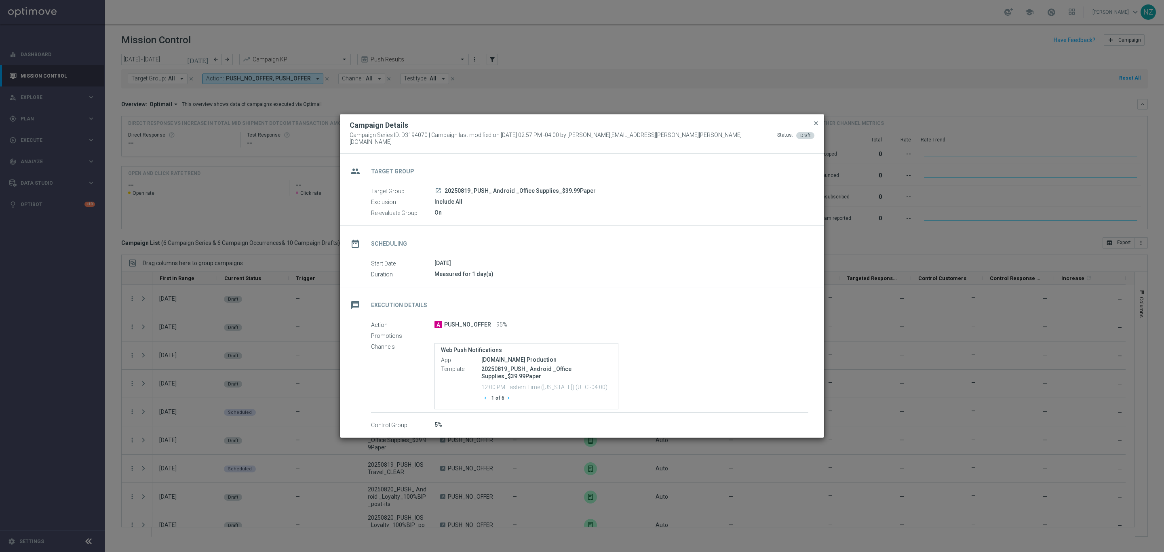 Image resolution: width=1164 pixels, height=552 pixels. I want to click on a: launch, so click(438, 191).